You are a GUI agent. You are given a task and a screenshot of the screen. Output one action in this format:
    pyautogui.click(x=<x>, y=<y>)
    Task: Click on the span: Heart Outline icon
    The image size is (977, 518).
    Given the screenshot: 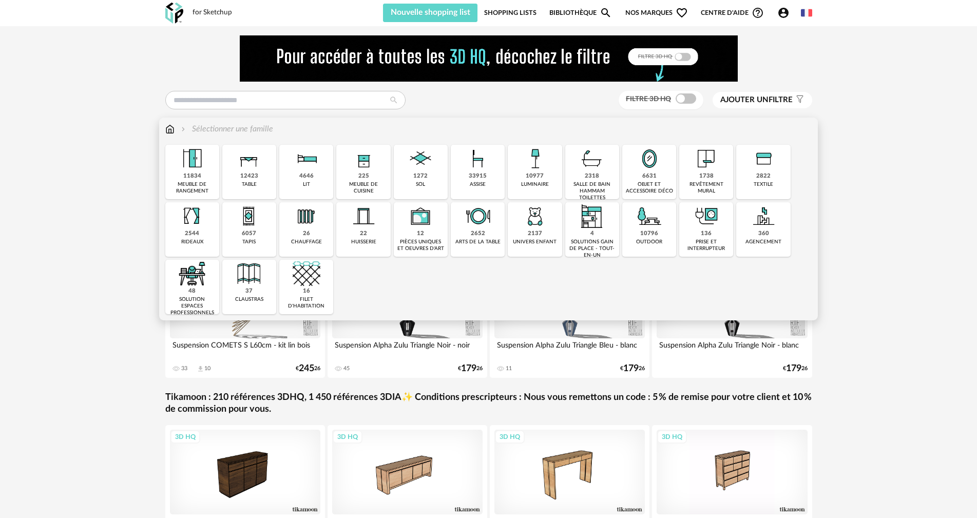 What is the action you would take?
    pyautogui.click(x=682, y=13)
    